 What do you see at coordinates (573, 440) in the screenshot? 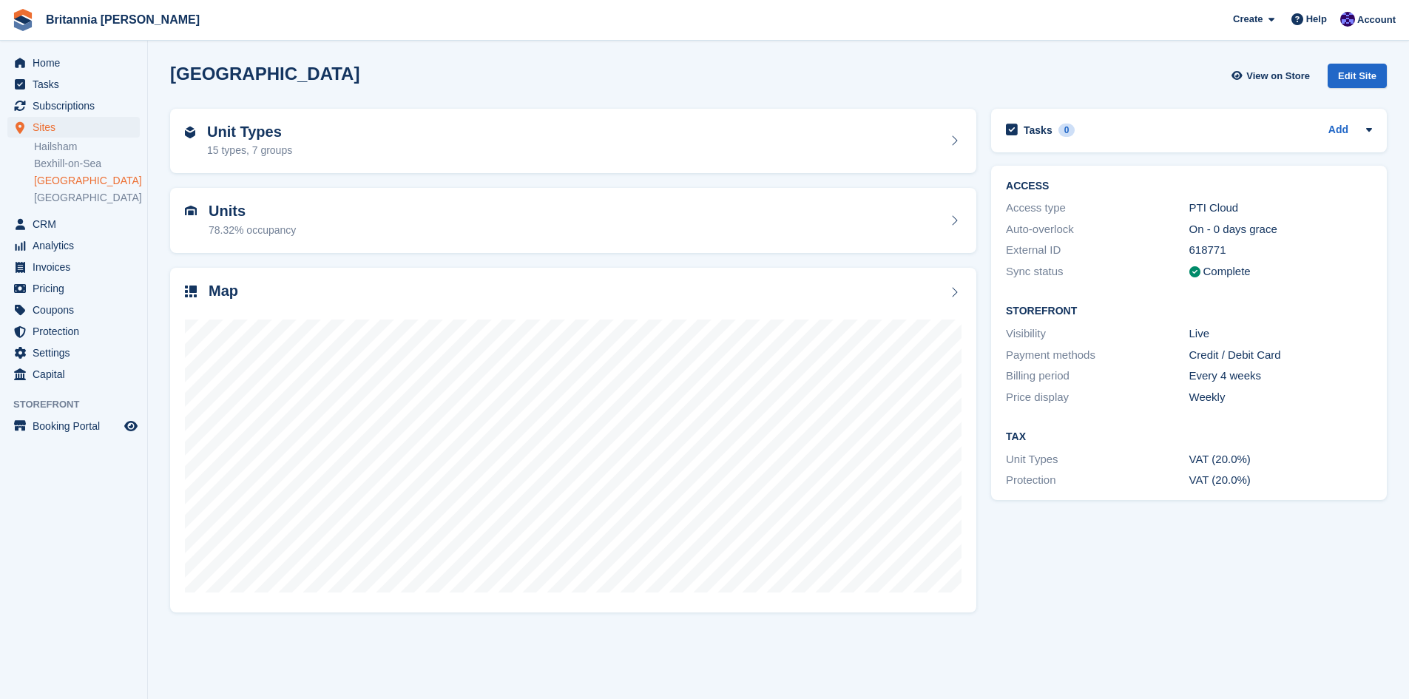
I see `a: Map` at bounding box center [573, 440].